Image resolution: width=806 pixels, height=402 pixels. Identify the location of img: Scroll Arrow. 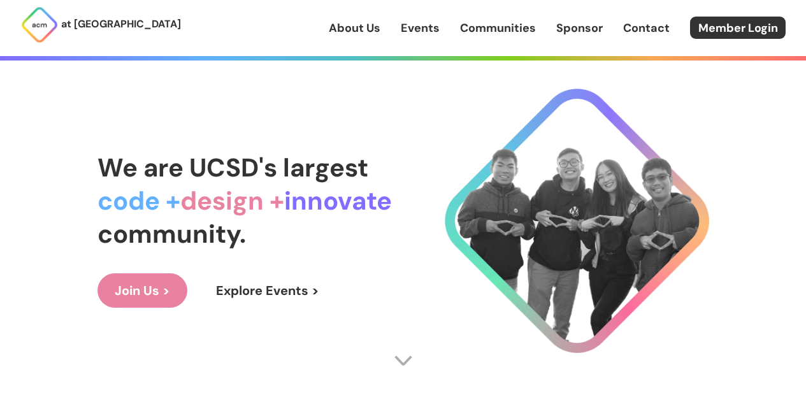
(403, 360).